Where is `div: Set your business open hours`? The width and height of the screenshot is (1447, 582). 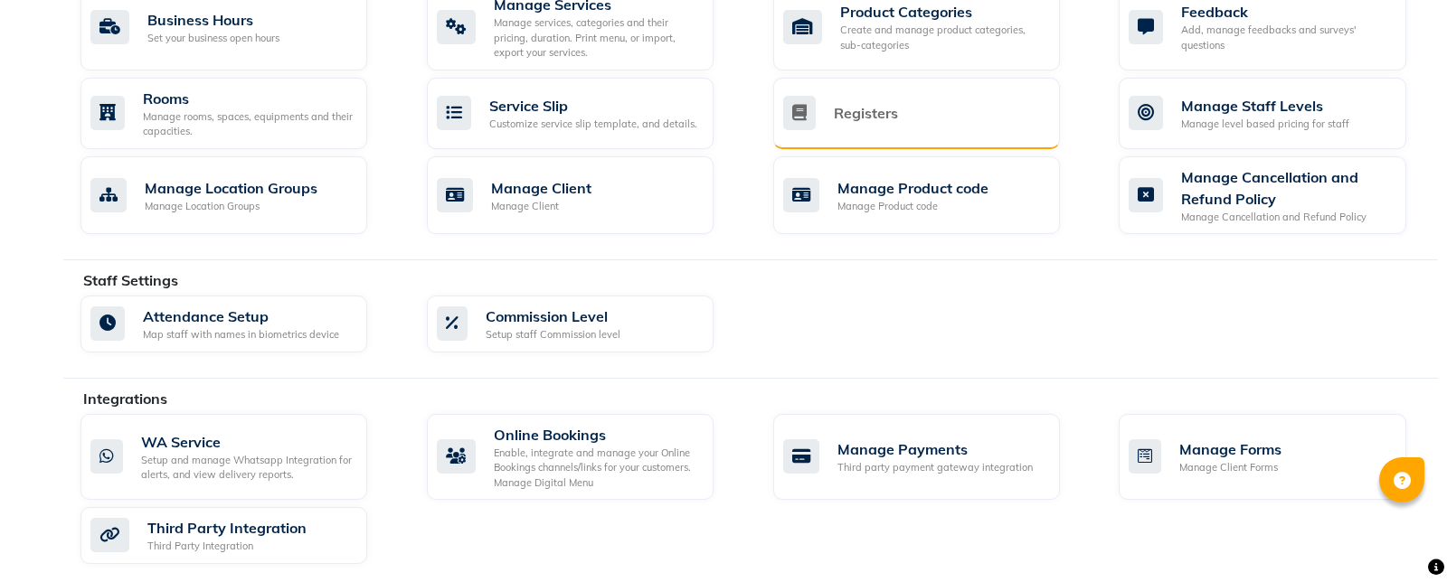 div: Set your business open hours is located at coordinates (213, 38).